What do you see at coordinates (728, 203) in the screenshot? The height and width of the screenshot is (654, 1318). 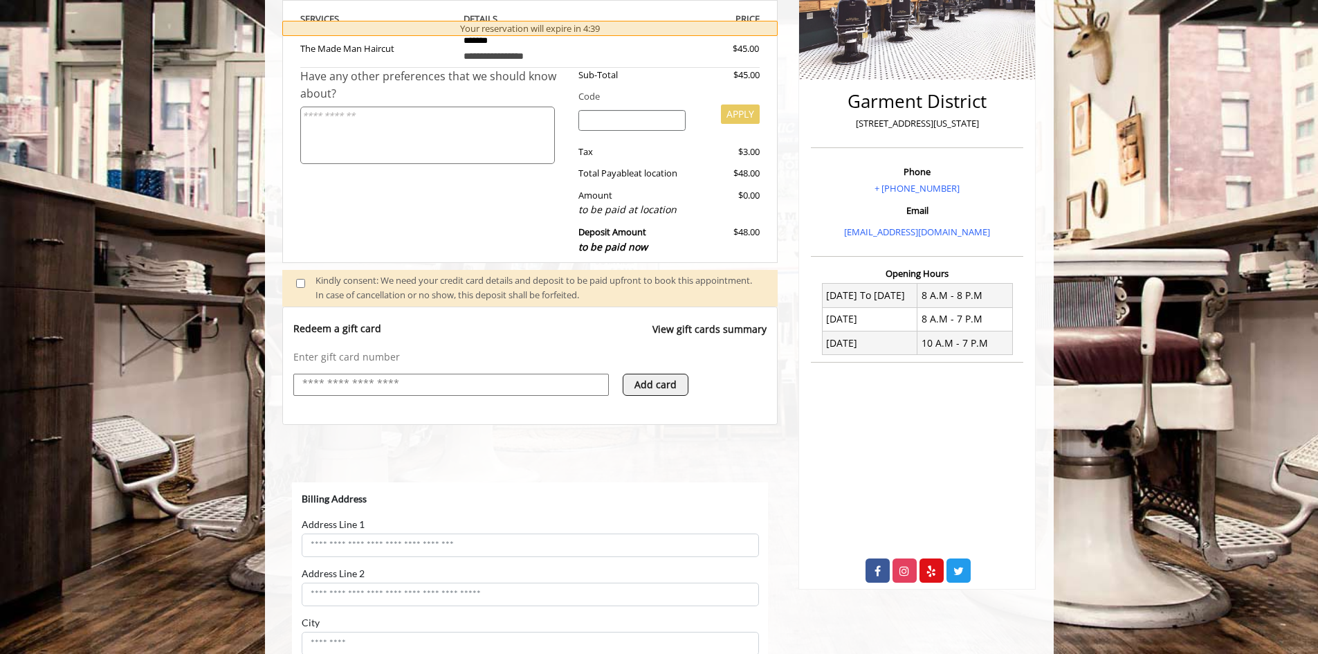 I see `div: $0.00` at bounding box center [728, 203].